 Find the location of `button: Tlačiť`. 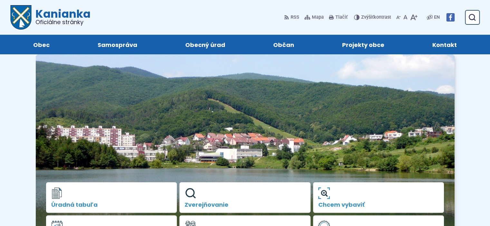

button: Tlačiť is located at coordinates (338, 17).